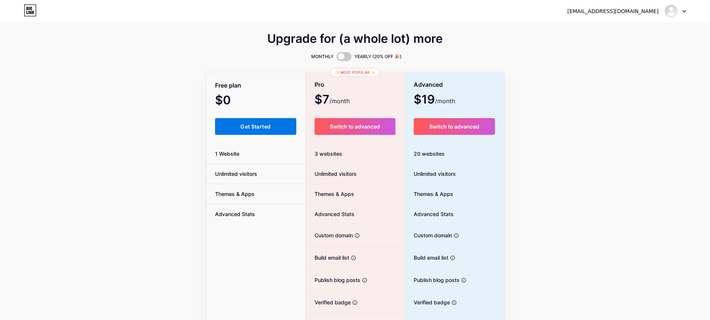  Describe the element at coordinates (454, 154) in the screenshot. I see `div: 20 websites` at that location.